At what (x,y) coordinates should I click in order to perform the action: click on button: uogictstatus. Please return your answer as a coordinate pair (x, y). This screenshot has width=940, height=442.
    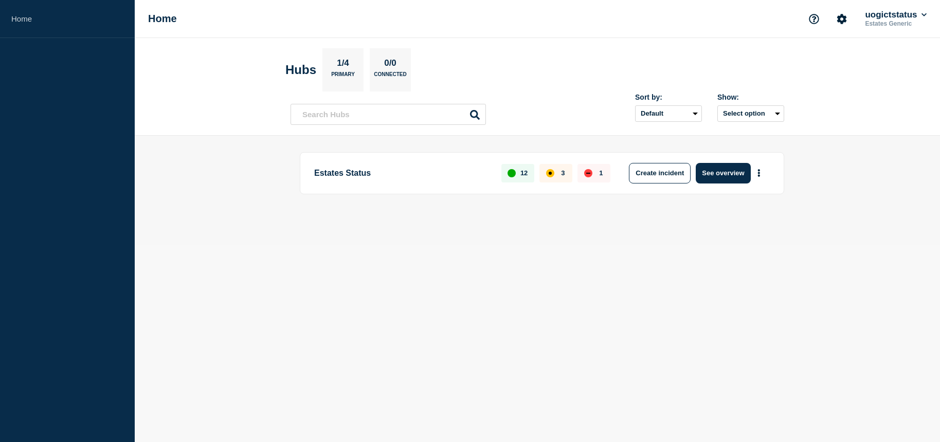
    Looking at the image, I should click on (895, 15).